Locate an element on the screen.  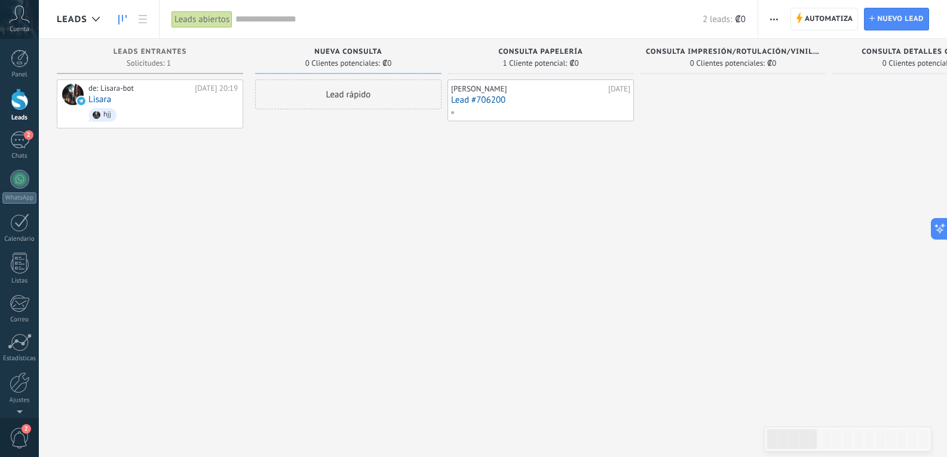
button: Más is located at coordinates (774, 19).